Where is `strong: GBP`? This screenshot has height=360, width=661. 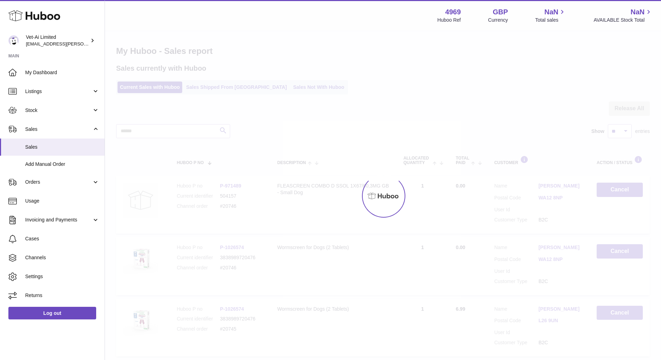
strong: GBP is located at coordinates (500, 12).